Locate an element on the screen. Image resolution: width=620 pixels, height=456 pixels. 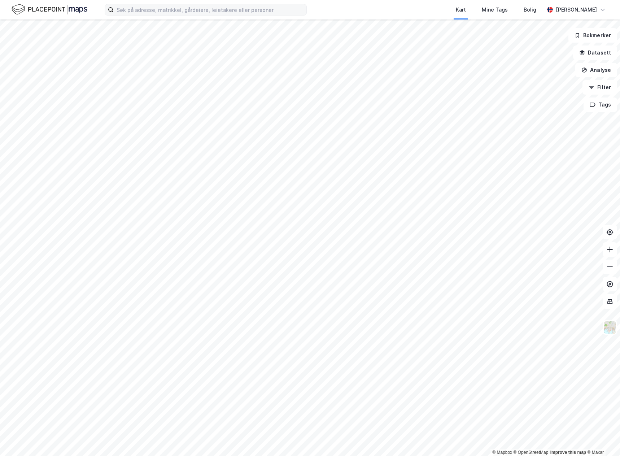
button: Datasett is located at coordinates (595, 53).